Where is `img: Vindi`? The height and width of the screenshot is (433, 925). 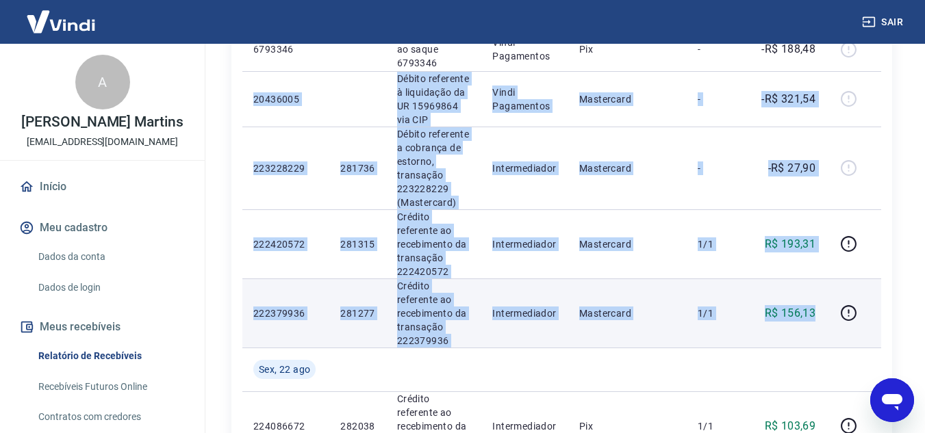
img: Vindi is located at coordinates (61, 21).